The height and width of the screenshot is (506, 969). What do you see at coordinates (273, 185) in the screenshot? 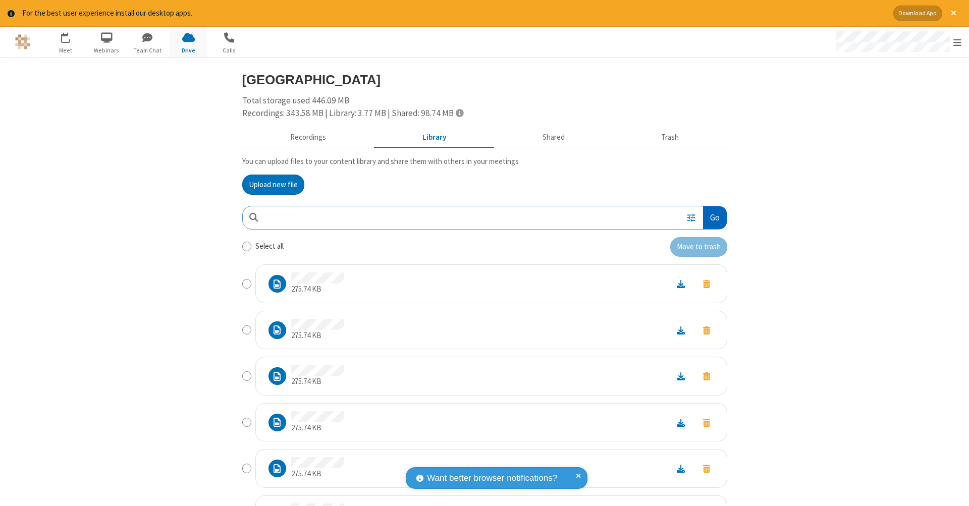
I see `button: Upload new file` at bounding box center [273, 185].